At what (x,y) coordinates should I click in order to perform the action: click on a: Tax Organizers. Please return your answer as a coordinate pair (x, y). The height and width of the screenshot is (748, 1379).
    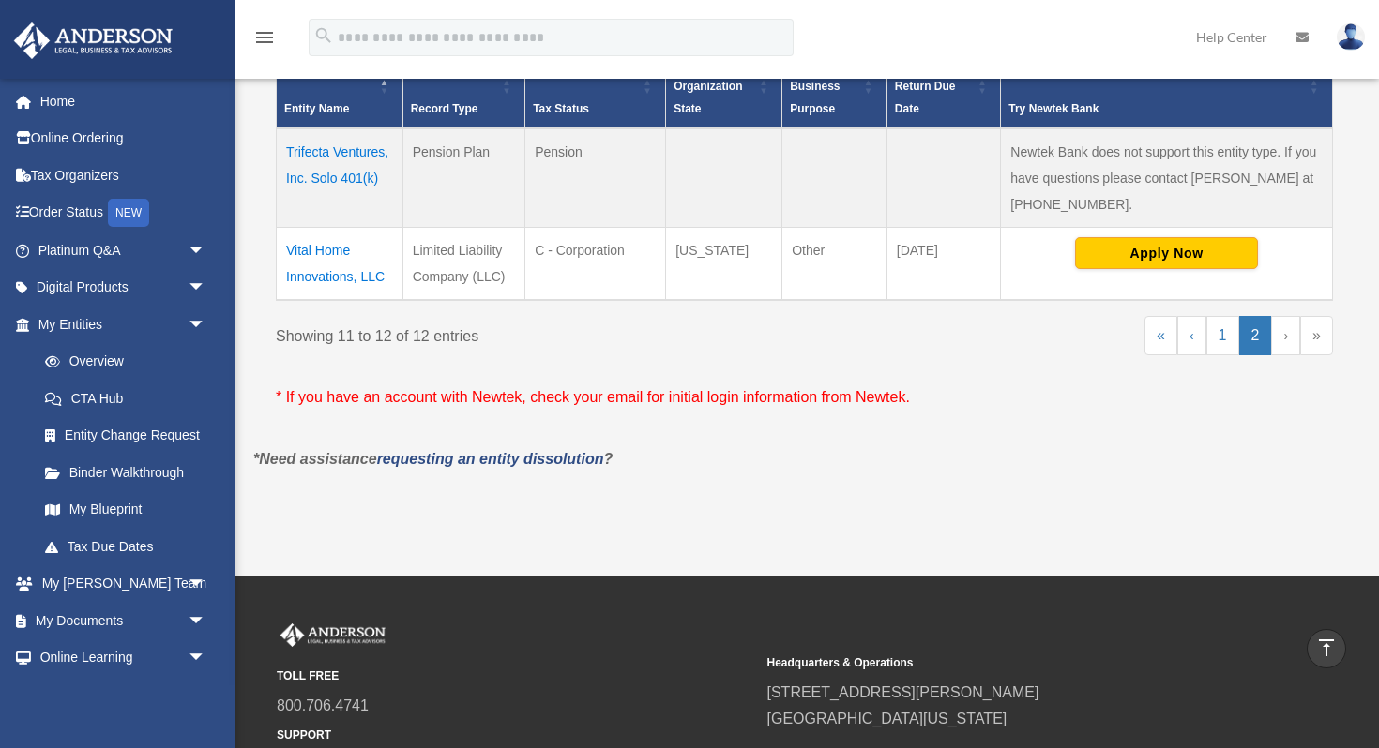
    Looking at the image, I should click on (124, 175).